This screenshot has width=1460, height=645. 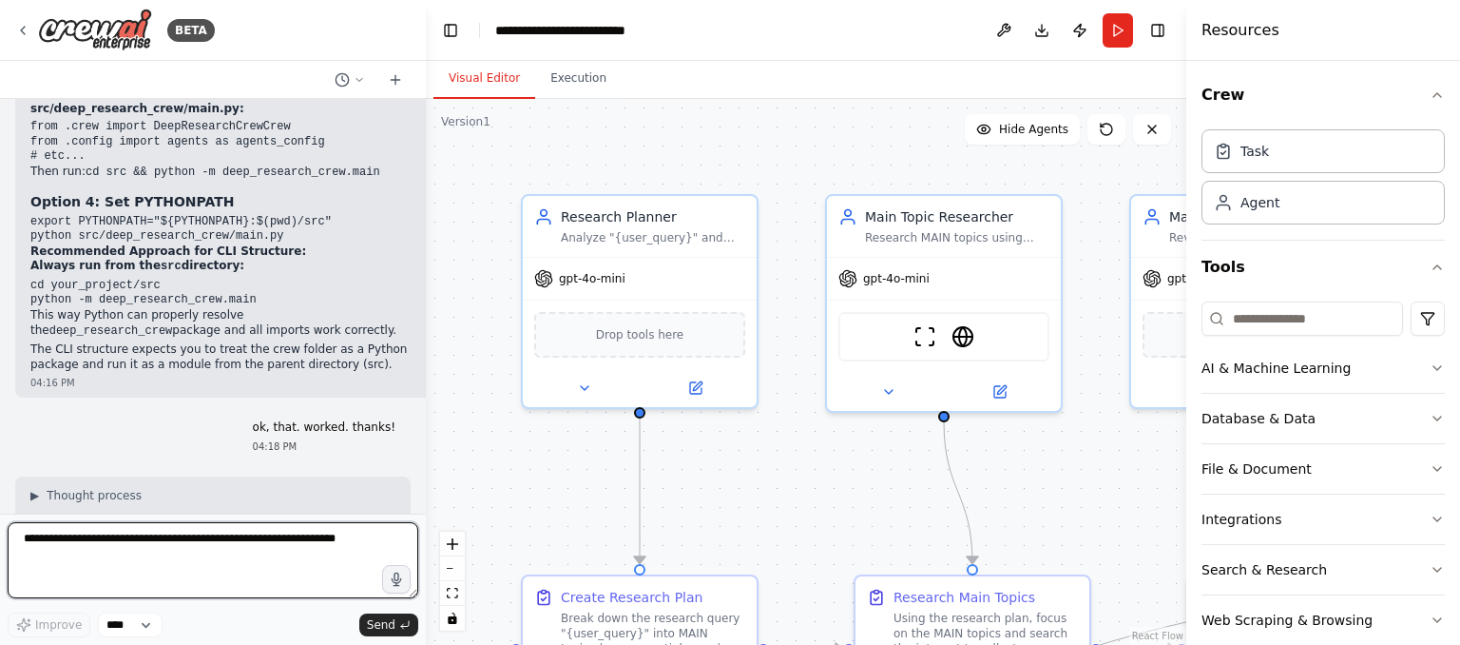 What do you see at coordinates (1324, 469) in the screenshot?
I see `button: File & Document` at bounding box center [1324, 469].